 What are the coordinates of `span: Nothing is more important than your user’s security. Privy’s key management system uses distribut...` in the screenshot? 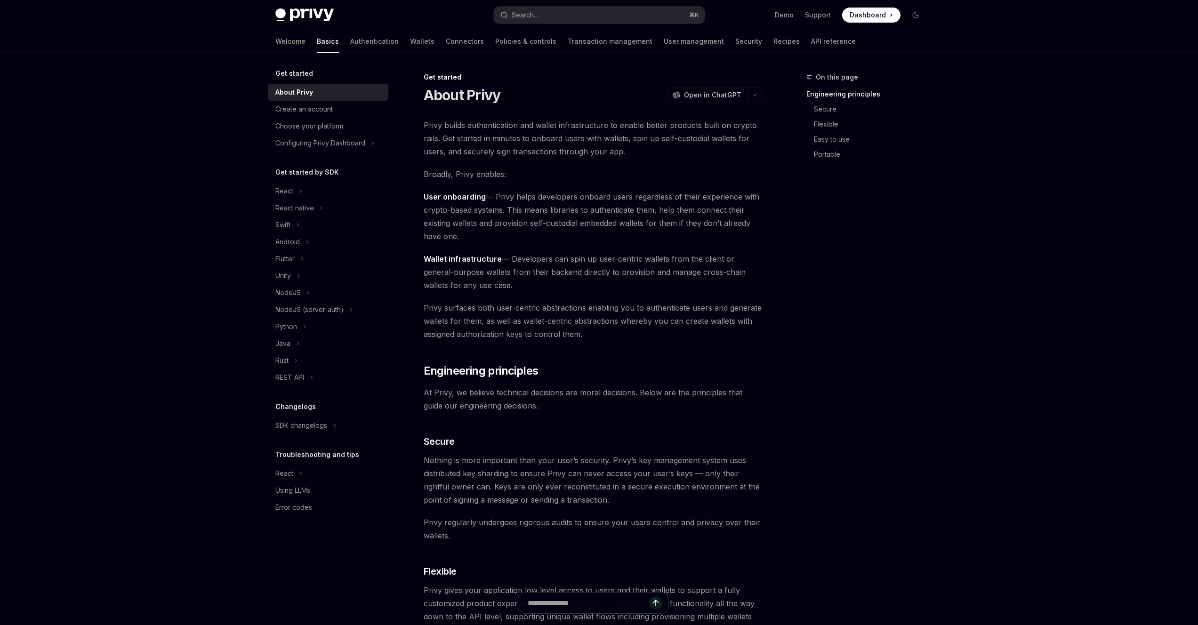 It's located at (593, 480).